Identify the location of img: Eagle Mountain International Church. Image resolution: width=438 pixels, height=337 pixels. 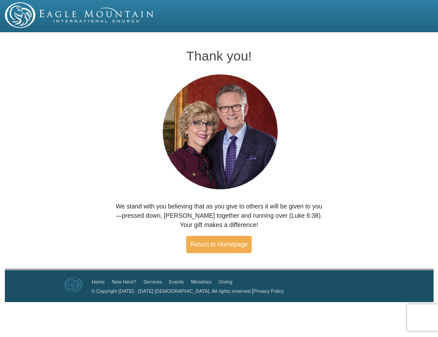
(73, 285).